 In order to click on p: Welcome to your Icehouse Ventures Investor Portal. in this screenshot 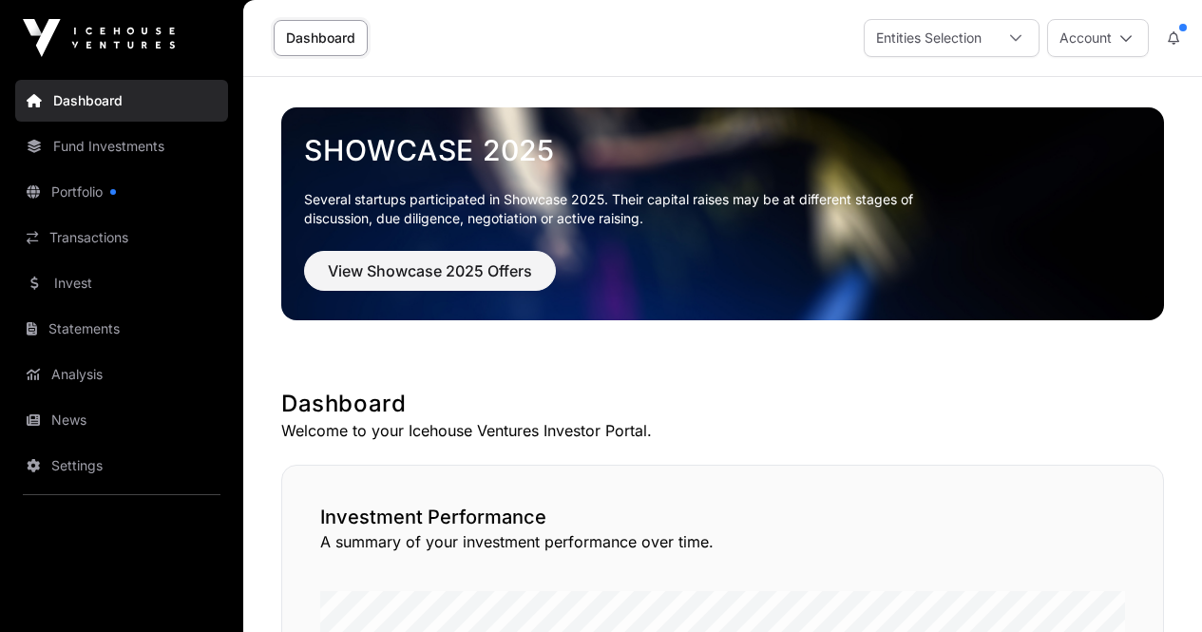, I will do `click(722, 431)`.